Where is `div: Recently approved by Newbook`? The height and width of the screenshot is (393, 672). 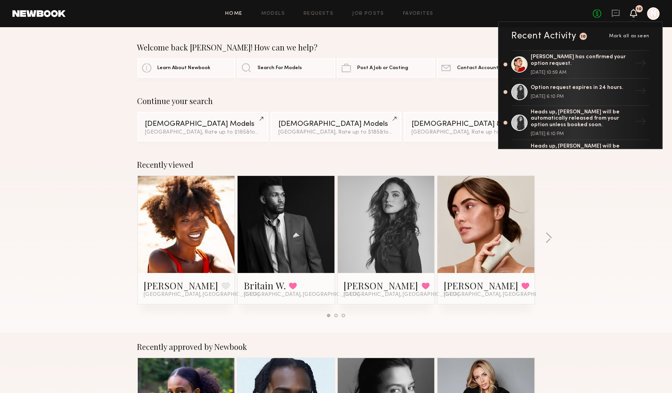 div: Recently approved by Newbook is located at coordinates (336, 347).